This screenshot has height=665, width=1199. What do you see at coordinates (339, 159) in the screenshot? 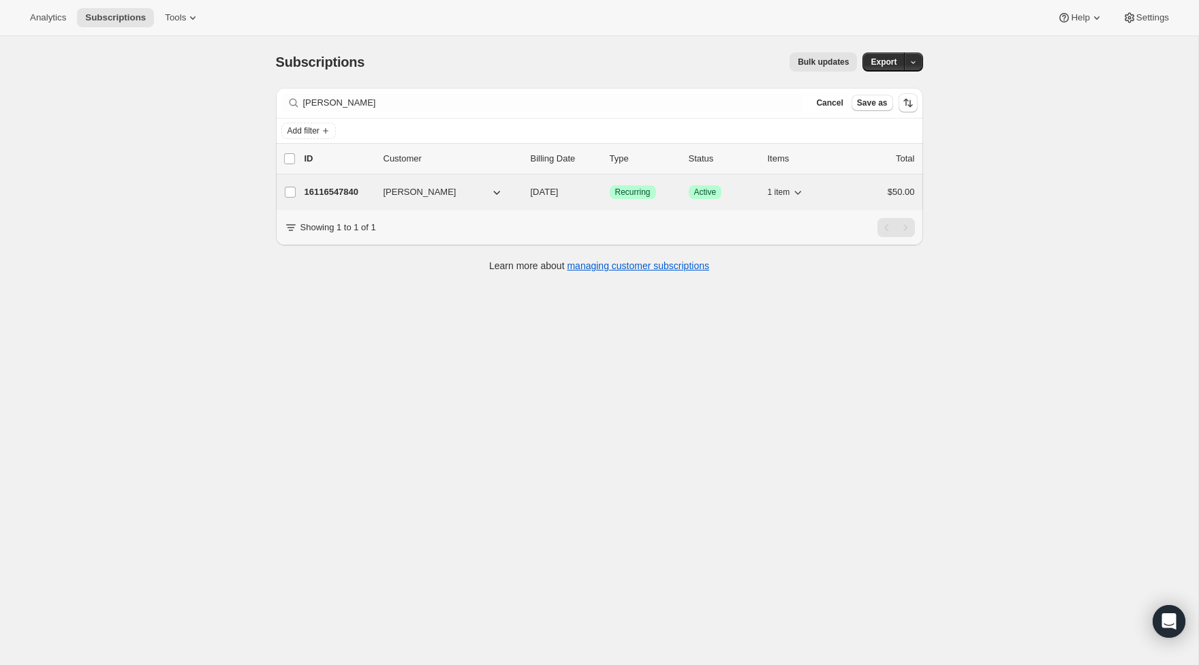
I see `p: ID` at bounding box center [339, 159].